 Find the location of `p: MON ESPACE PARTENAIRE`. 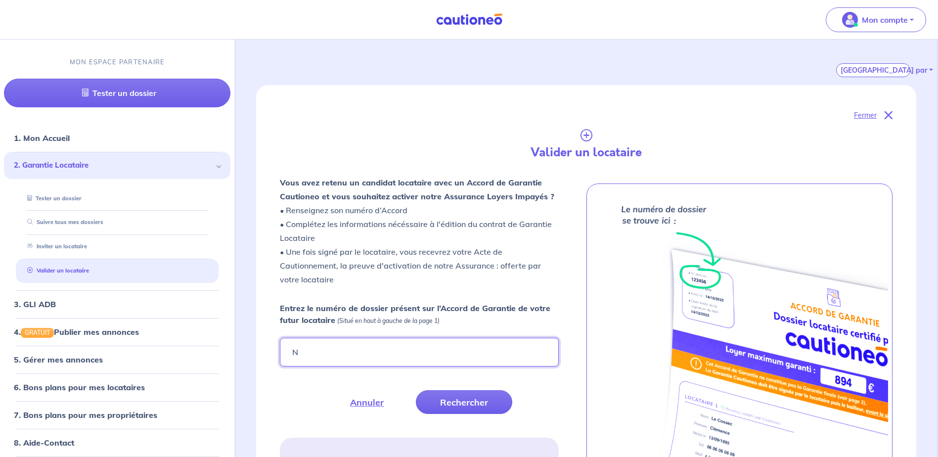

p: MON ESPACE PARTENAIRE is located at coordinates (117, 62).